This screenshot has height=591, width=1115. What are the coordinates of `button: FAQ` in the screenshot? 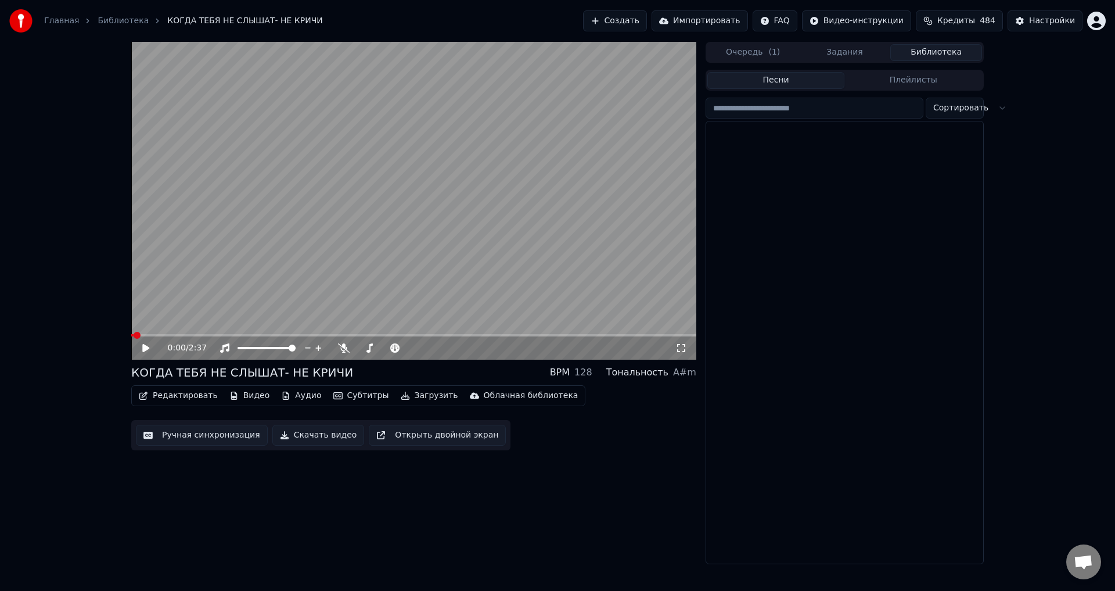 It's located at (775, 21).